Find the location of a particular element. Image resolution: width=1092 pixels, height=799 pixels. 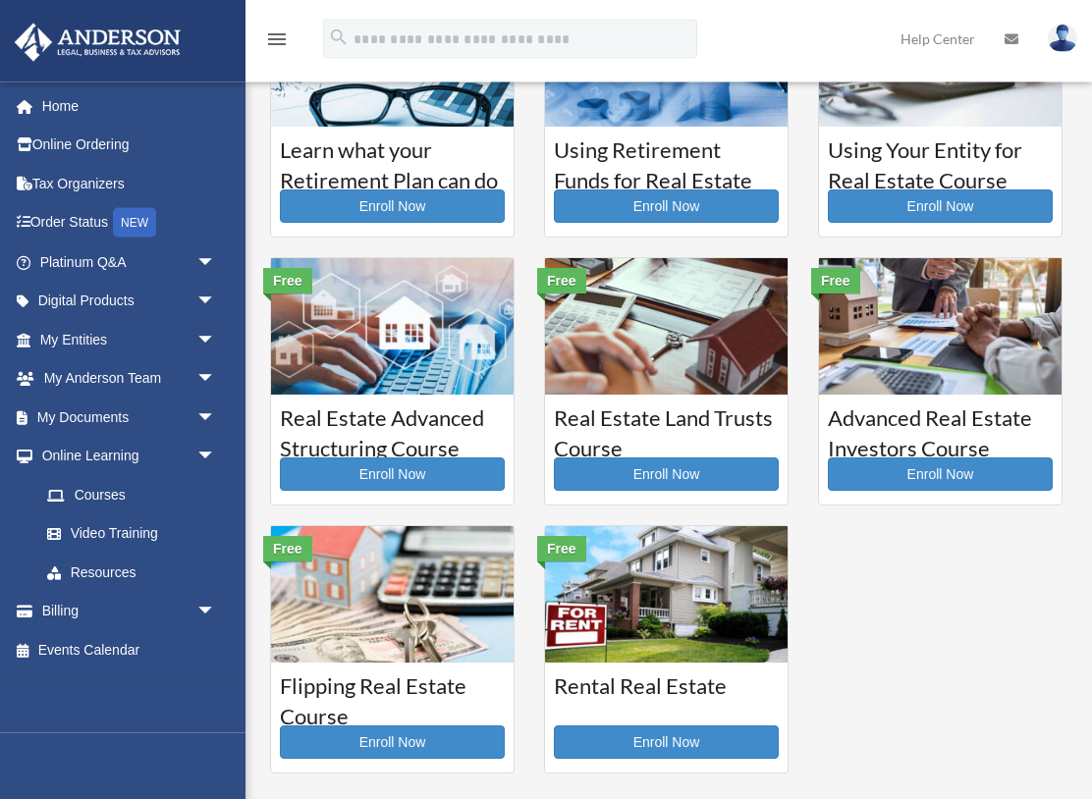

a: Home is located at coordinates (130, 106).